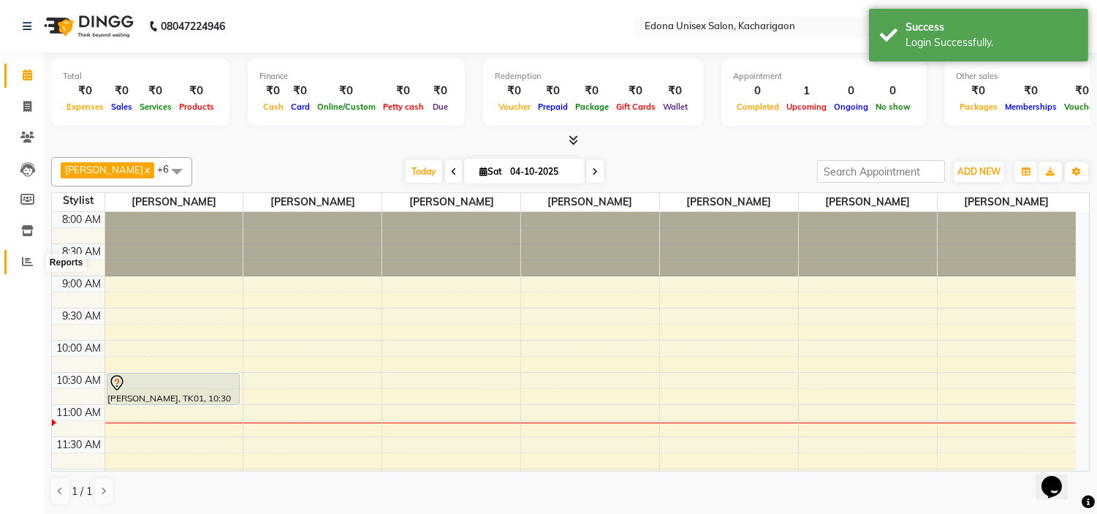 This screenshot has width=1097, height=514. What do you see at coordinates (82, 491) in the screenshot?
I see `span: 1 / 1` at bounding box center [82, 491].